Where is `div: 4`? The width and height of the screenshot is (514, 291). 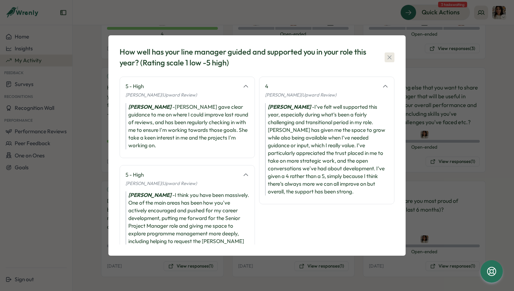 div: 4 is located at coordinates (321, 86).